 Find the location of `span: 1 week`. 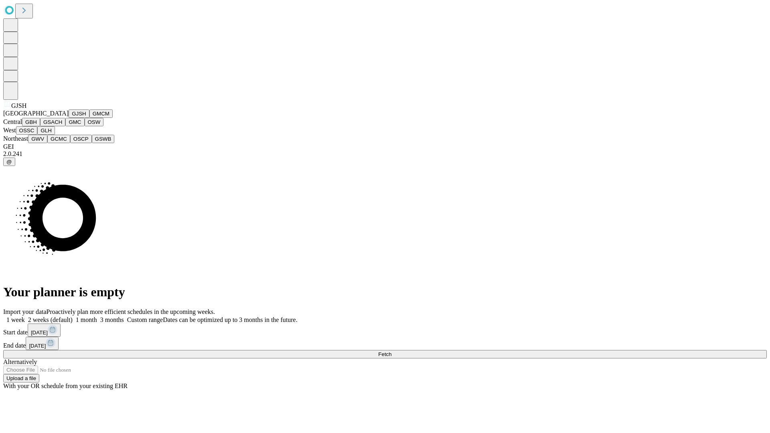

span: 1 week is located at coordinates (16, 320).